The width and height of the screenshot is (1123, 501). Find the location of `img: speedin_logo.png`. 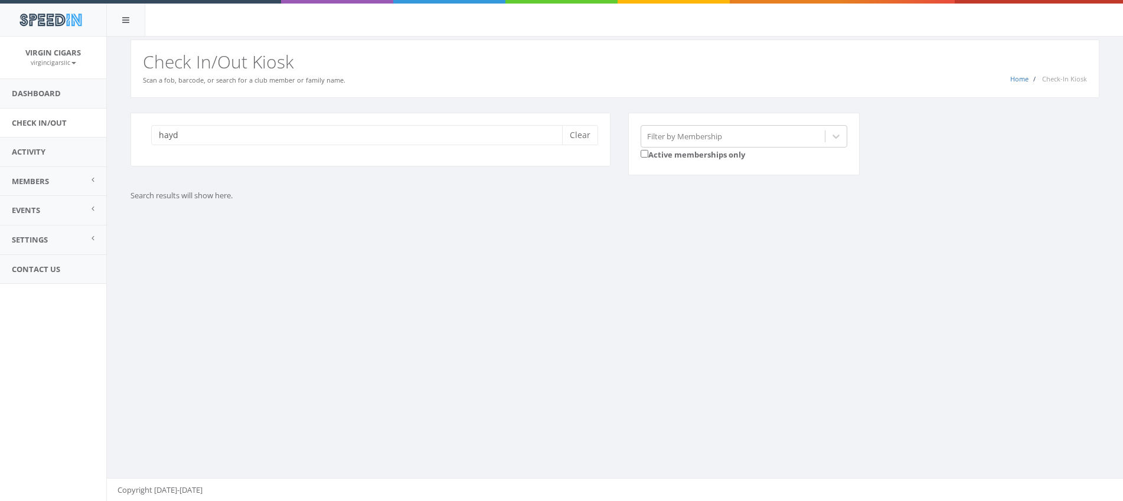

img: speedin_logo.png is located at coordinates (50, 19).